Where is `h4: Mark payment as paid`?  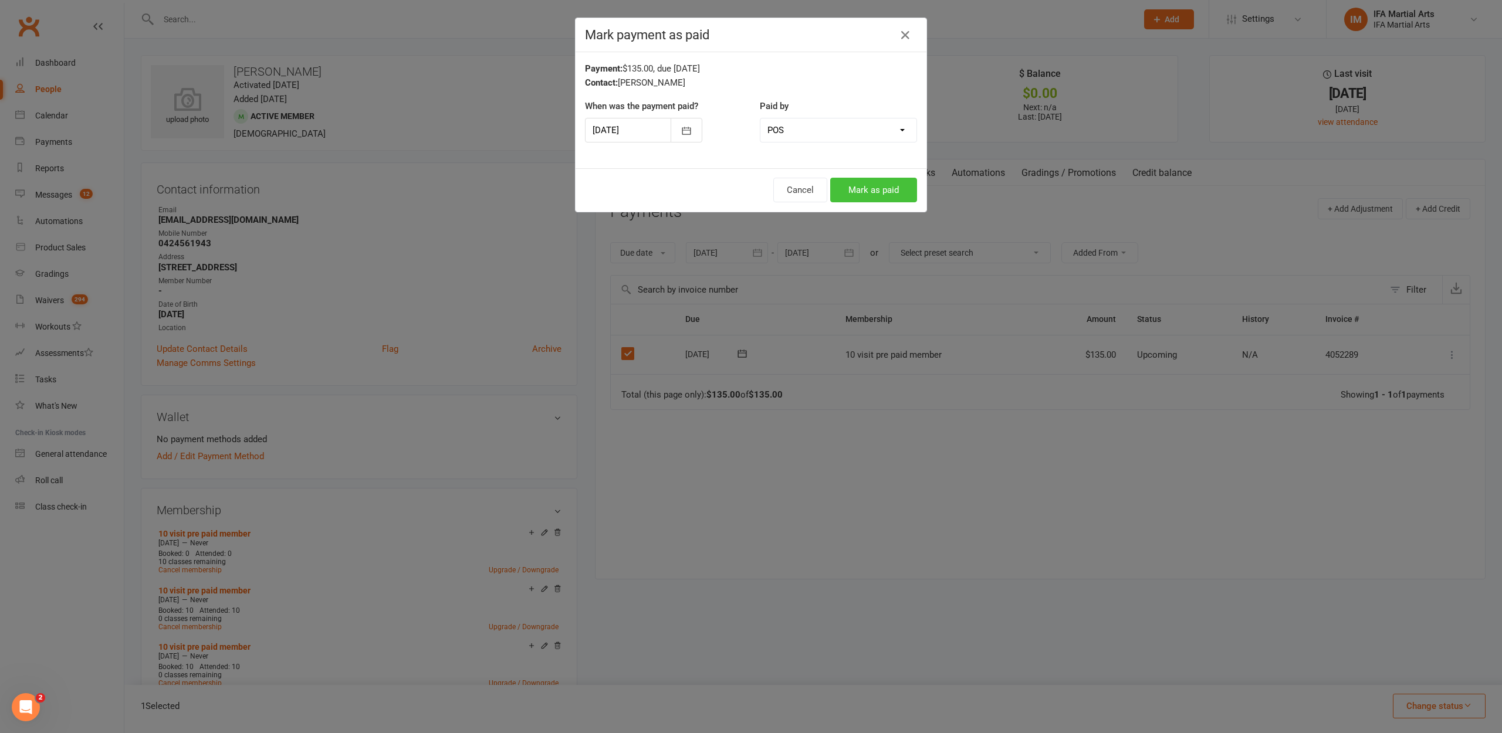
h4: Mark payment as paid is located at coordinates (751, 35).